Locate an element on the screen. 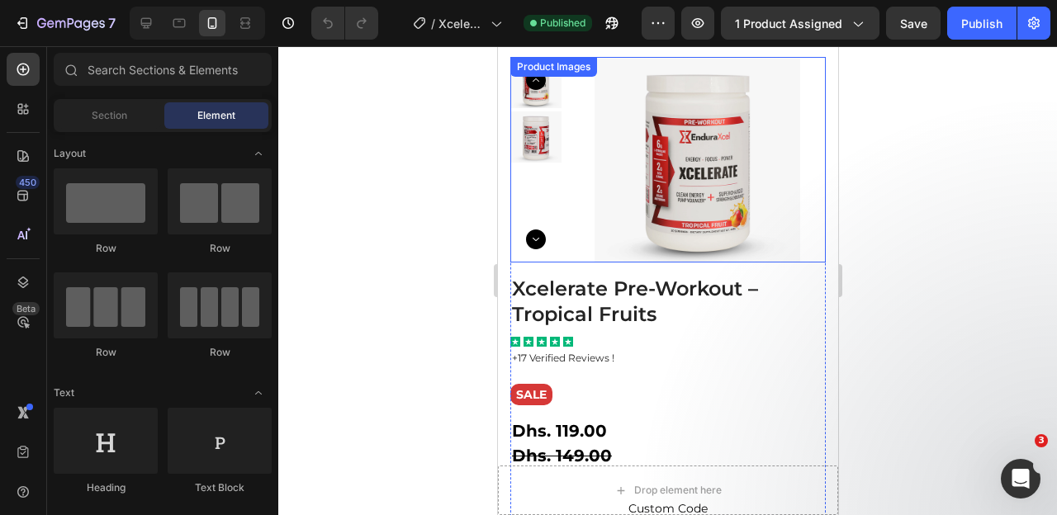 The image size is (1057, 515). p: +17 Verified Reviews ! is located at coordinates (170, 312).